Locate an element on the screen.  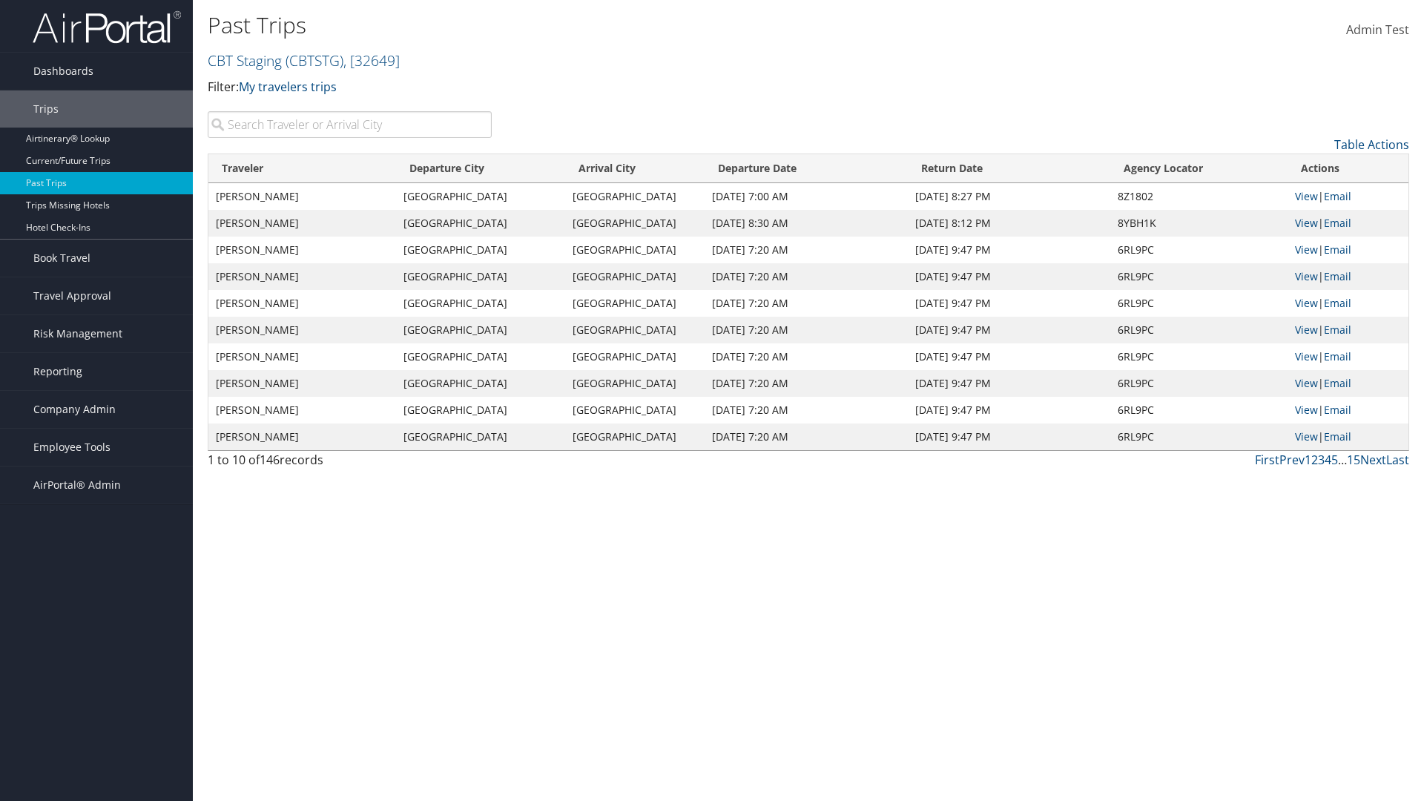
th: Actions is located at coordinates (1347, 168).